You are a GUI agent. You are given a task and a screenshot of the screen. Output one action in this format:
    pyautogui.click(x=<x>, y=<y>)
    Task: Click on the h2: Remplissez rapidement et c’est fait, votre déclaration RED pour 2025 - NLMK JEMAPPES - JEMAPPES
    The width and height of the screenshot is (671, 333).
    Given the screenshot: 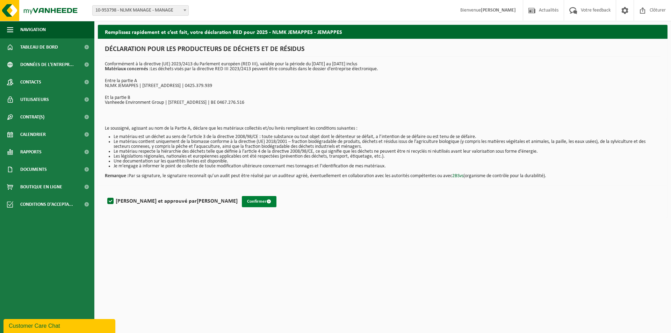 What is the action you would take?
    pyautogui.click(x=382, y=31)
    